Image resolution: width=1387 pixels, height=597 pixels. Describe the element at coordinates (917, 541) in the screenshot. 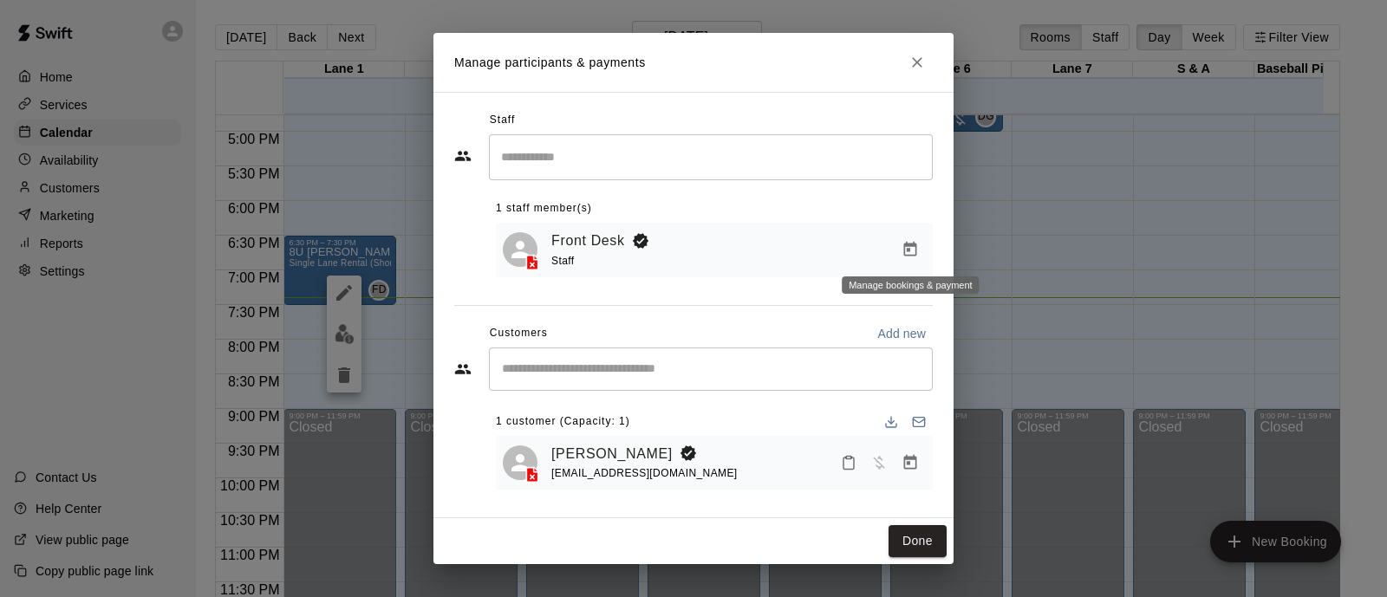

I see `button: Done` at that location.